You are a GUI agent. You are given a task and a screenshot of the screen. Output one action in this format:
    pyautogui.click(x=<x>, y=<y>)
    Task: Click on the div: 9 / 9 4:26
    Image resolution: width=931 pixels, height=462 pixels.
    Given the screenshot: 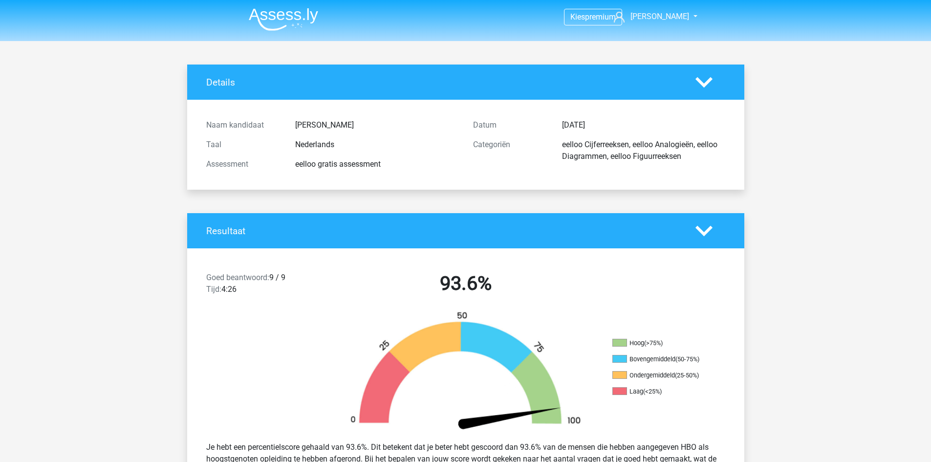 What is the action you would take?
    pyautogui.click(x=265, y=285)
    